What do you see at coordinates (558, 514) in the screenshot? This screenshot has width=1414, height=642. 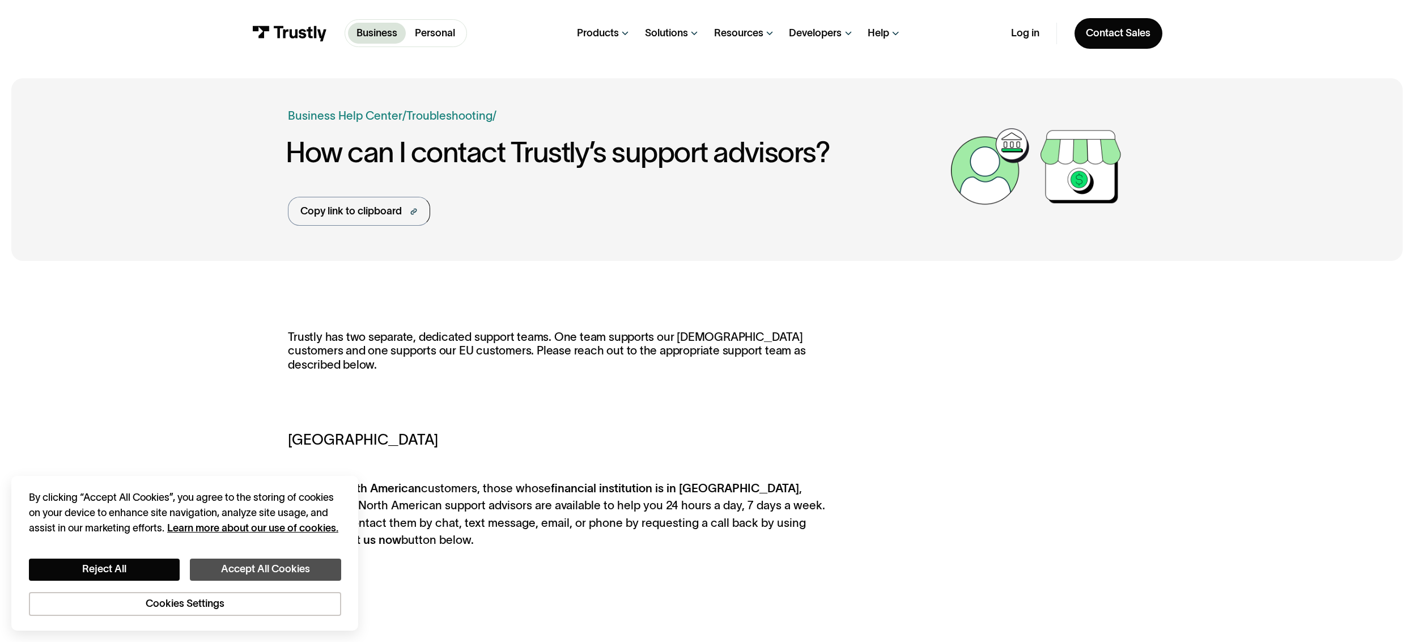 I see `li: For our customers, those whose , our Trustly North American support advisors are available to hel...` at bounding box center [558, 514].